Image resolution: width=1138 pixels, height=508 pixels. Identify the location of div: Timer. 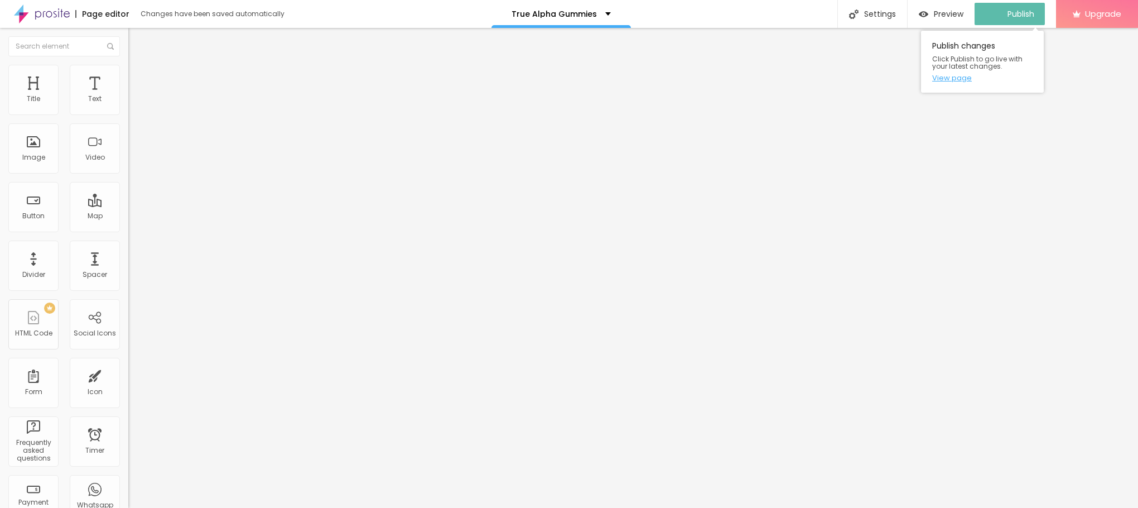
(95, 450).